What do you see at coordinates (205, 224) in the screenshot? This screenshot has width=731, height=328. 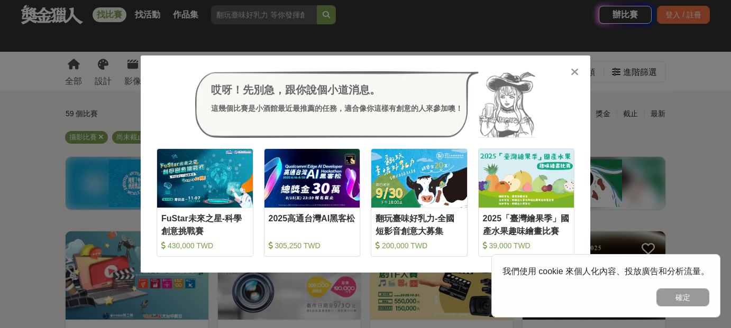 I see `div: FuStar未來之星-科學創意挑戰賽` at bounding box center [205, 224].